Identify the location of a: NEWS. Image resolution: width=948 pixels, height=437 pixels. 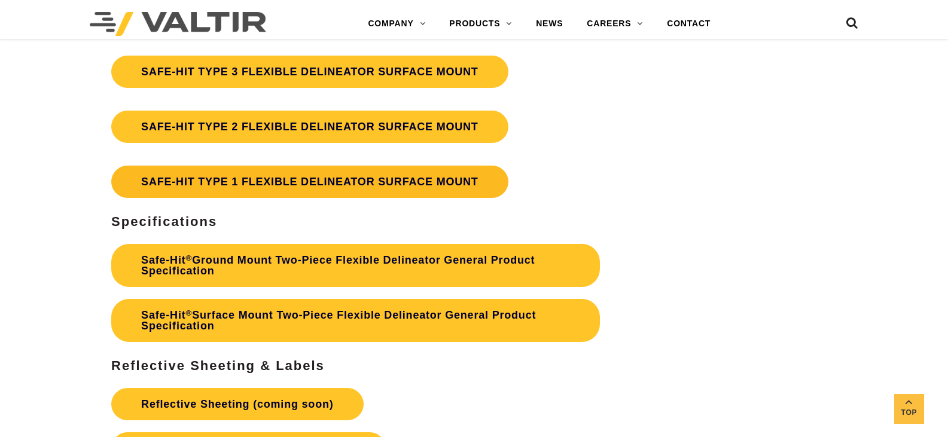
(549, 24).